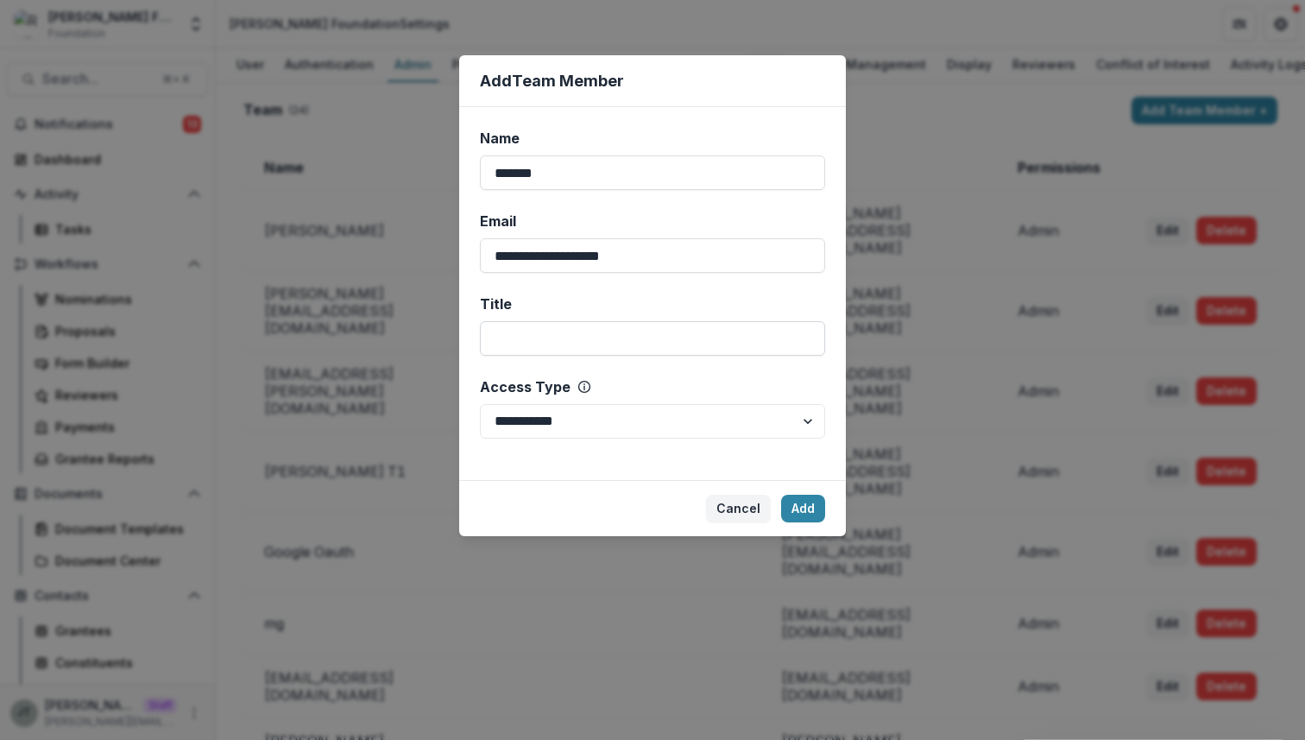 This screenshot has width=1305, height=740. Describe the element at coordinates (525, 387) in the screenshot. I see `span: Access Type` at that location.